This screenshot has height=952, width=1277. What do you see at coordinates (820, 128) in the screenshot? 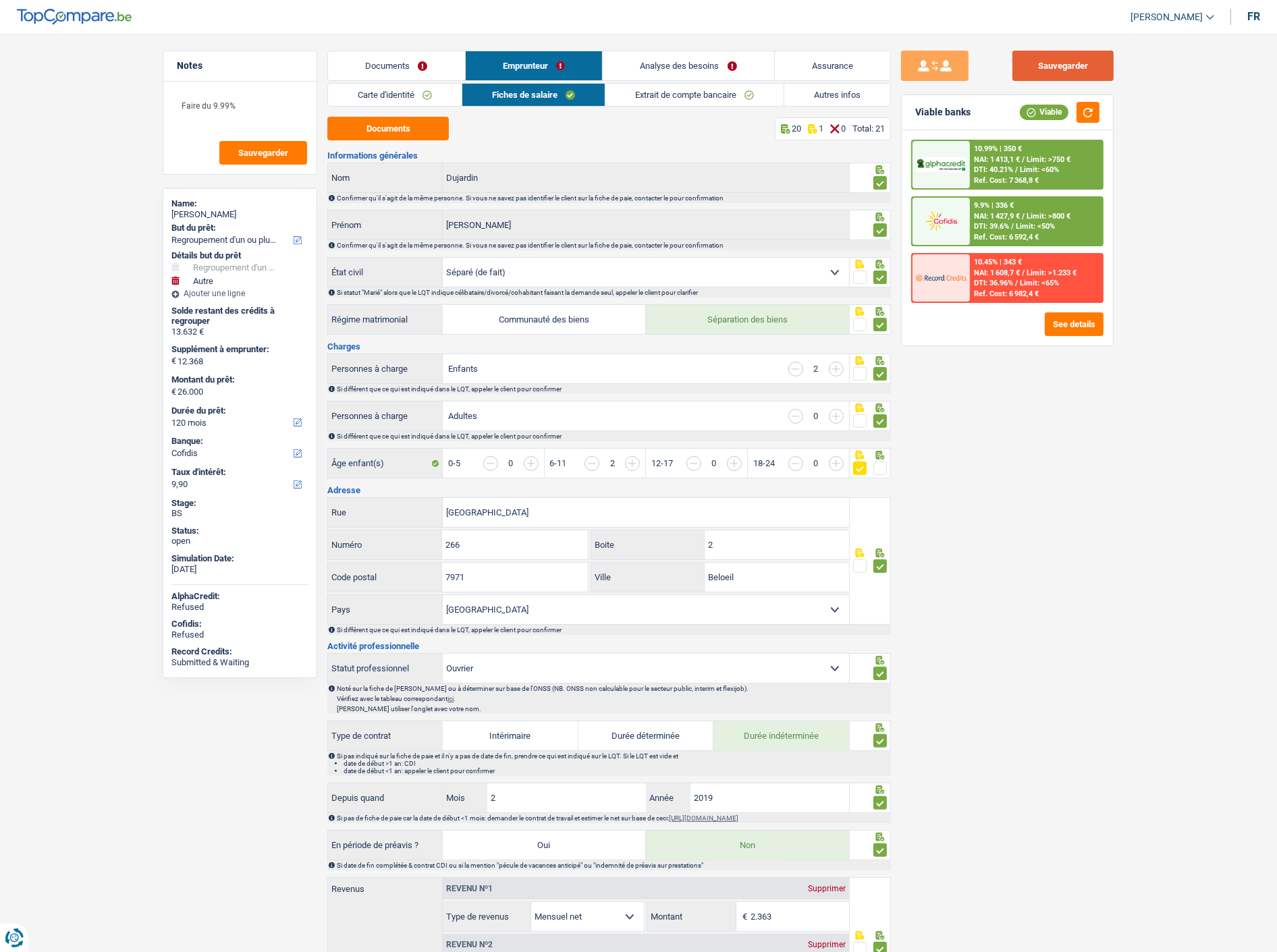
I see `p: 1` at bounding box center [820, 128].